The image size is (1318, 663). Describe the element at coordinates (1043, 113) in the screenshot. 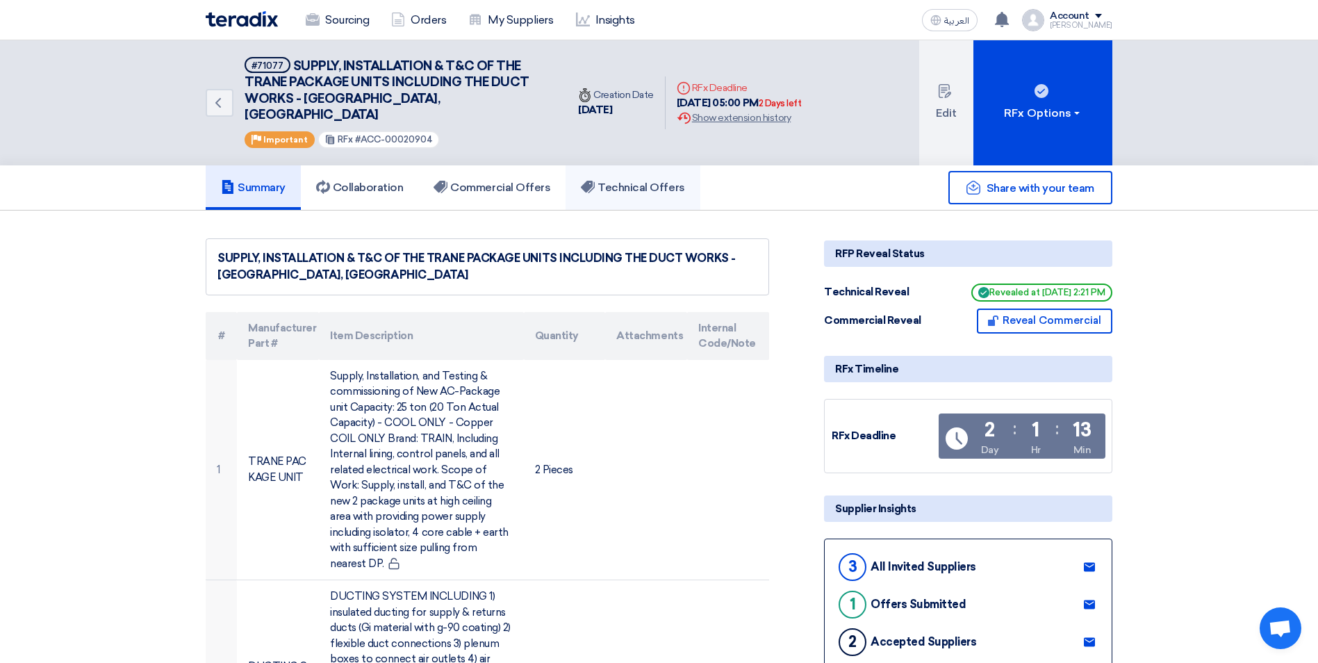

I see `div: RFx Options` at that location.